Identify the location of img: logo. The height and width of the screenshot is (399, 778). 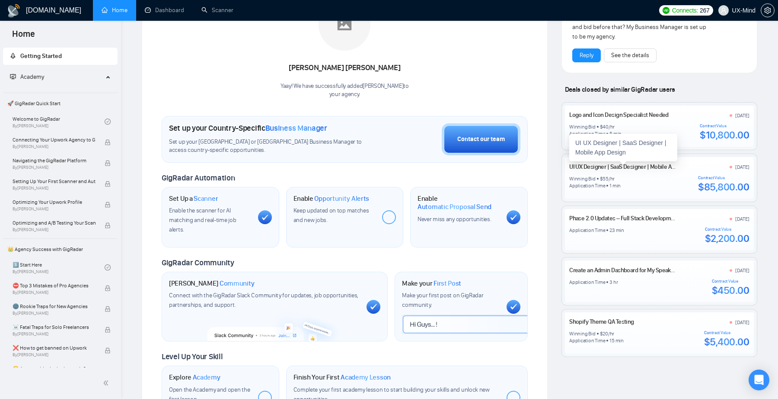
(14, 11).